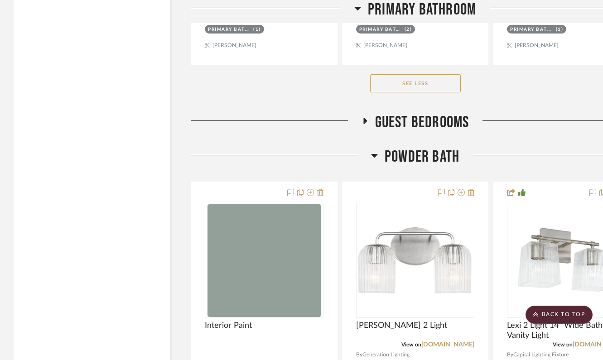 This screenshot has width=603, height=360. What do you see at coordinates (559, 315) in the screenshot?
I see `scroll-to-top-button: BACK TO TOP` at bounding box center [559, 315].